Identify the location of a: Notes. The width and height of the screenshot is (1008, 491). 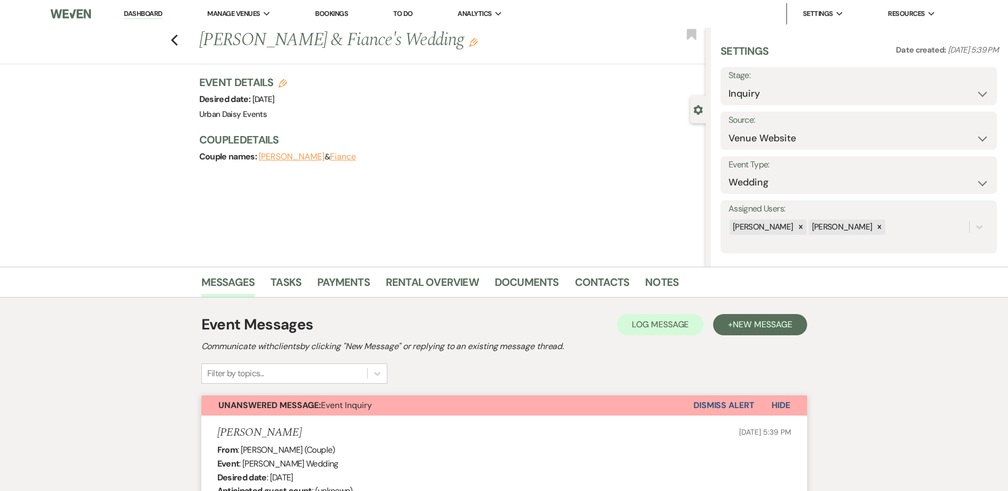
(662, 285).